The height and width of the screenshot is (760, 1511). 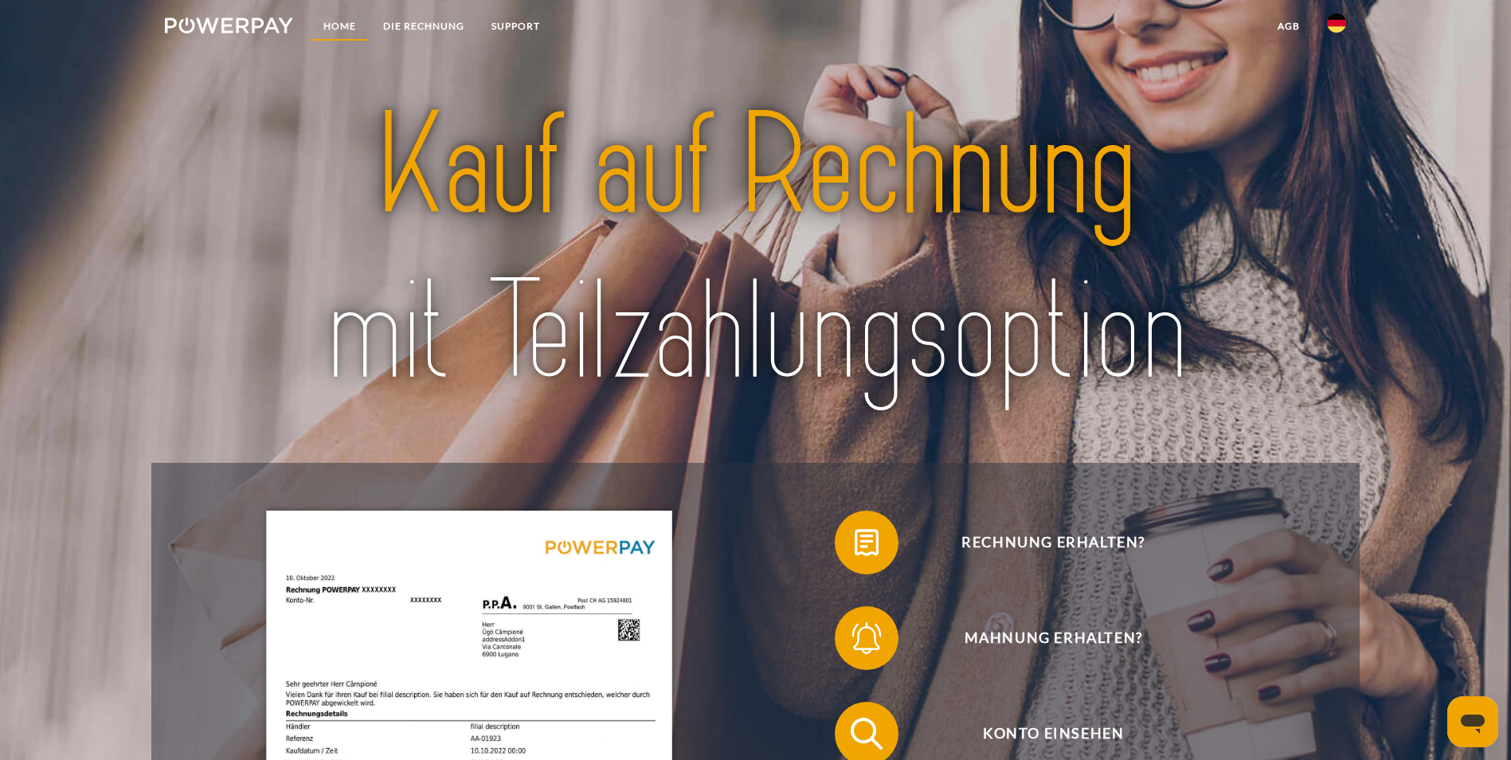 I want to click on a: agb, so click(x=1288, y=26).